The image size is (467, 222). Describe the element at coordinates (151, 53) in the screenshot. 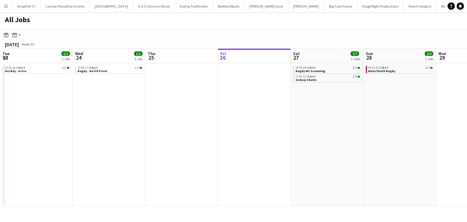

I see `span: Thu` at that location.